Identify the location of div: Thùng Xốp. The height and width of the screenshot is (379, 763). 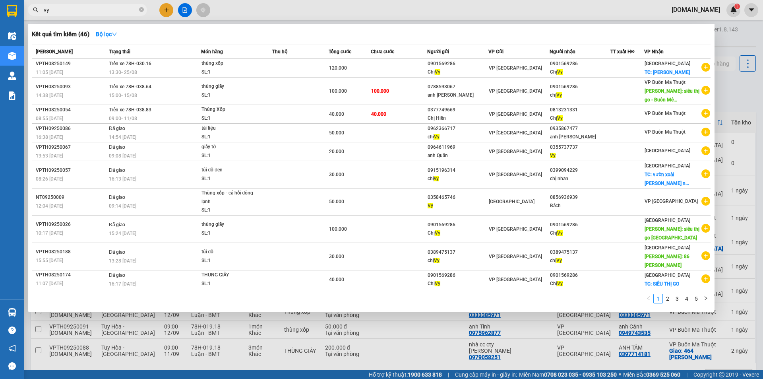
(231, 110).